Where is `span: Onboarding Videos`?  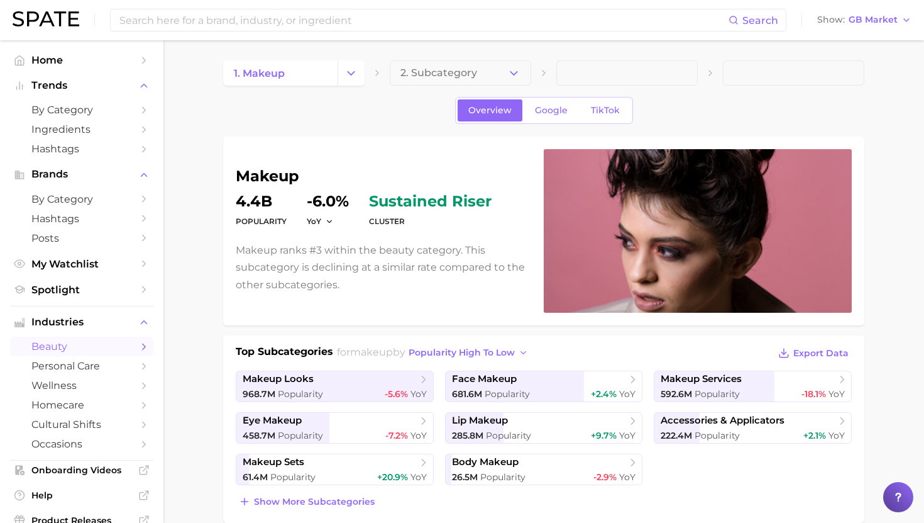 span: Onboarding Videos is located at coordinates (82, 470).